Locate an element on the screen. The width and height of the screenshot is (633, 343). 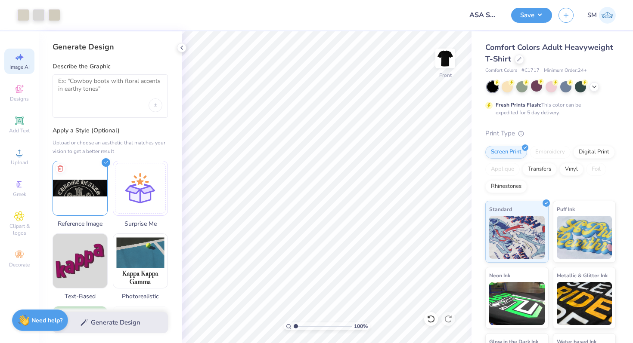
div: Front is located at coordinates (445, 75).